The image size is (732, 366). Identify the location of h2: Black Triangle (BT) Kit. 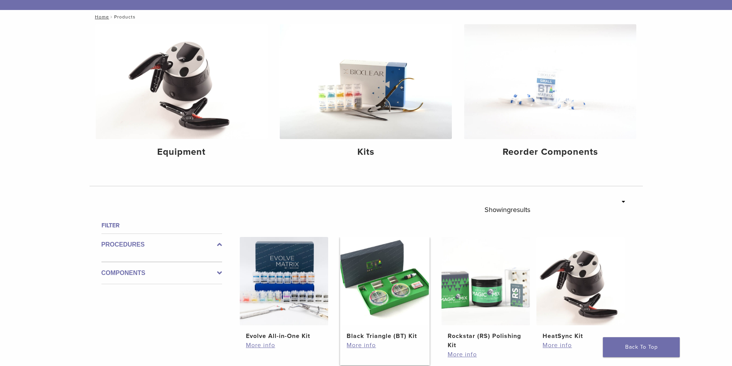
(385, 336).